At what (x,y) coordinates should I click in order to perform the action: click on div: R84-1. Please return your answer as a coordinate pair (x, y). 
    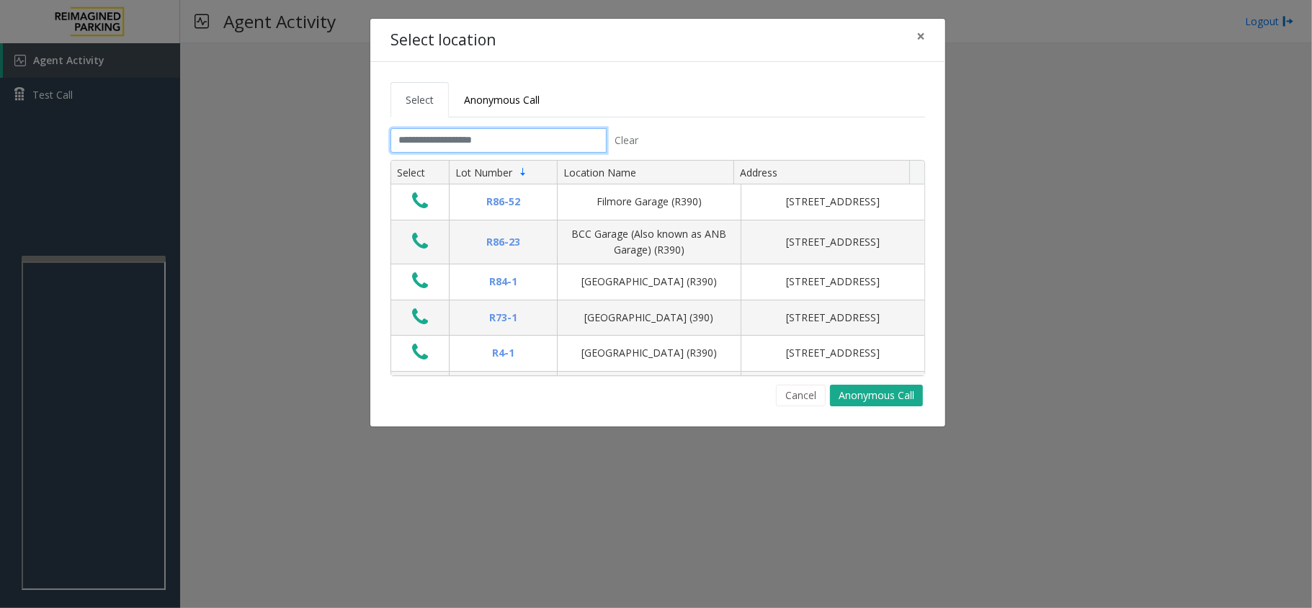
    Looking at the image, I should click on (503, 282).